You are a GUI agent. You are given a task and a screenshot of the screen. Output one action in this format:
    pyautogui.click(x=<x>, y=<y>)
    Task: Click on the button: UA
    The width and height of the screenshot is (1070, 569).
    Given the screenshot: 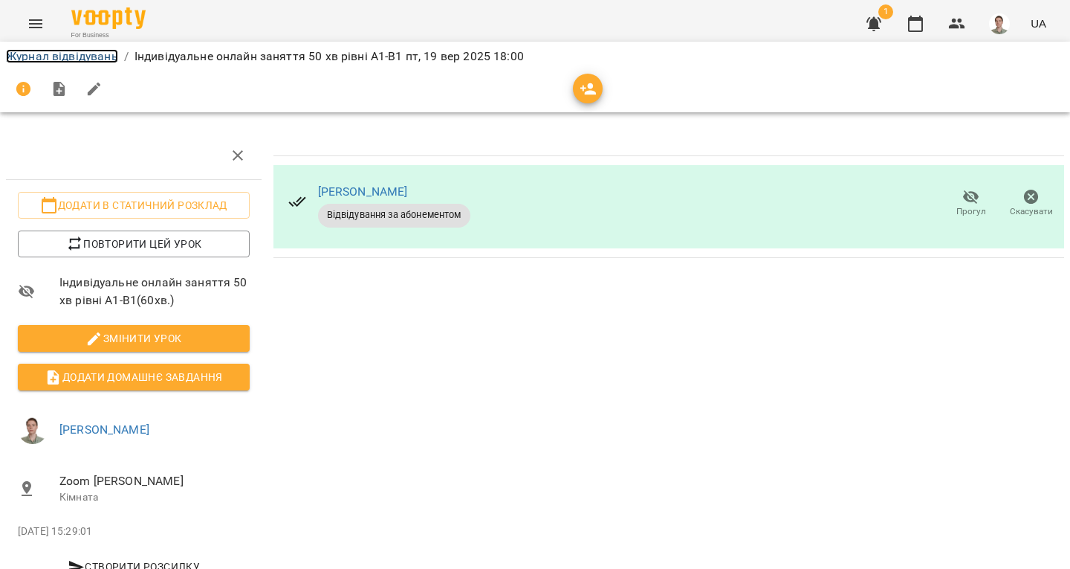 What is the action you would take?
    pyautogui.click(x=1038, y=23)
    